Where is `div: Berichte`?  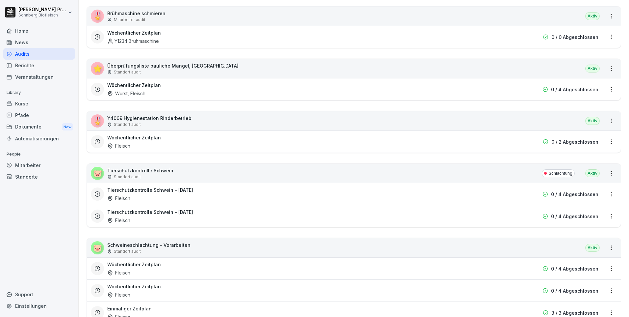 div: Berichte is located at coordinates (39, 65).